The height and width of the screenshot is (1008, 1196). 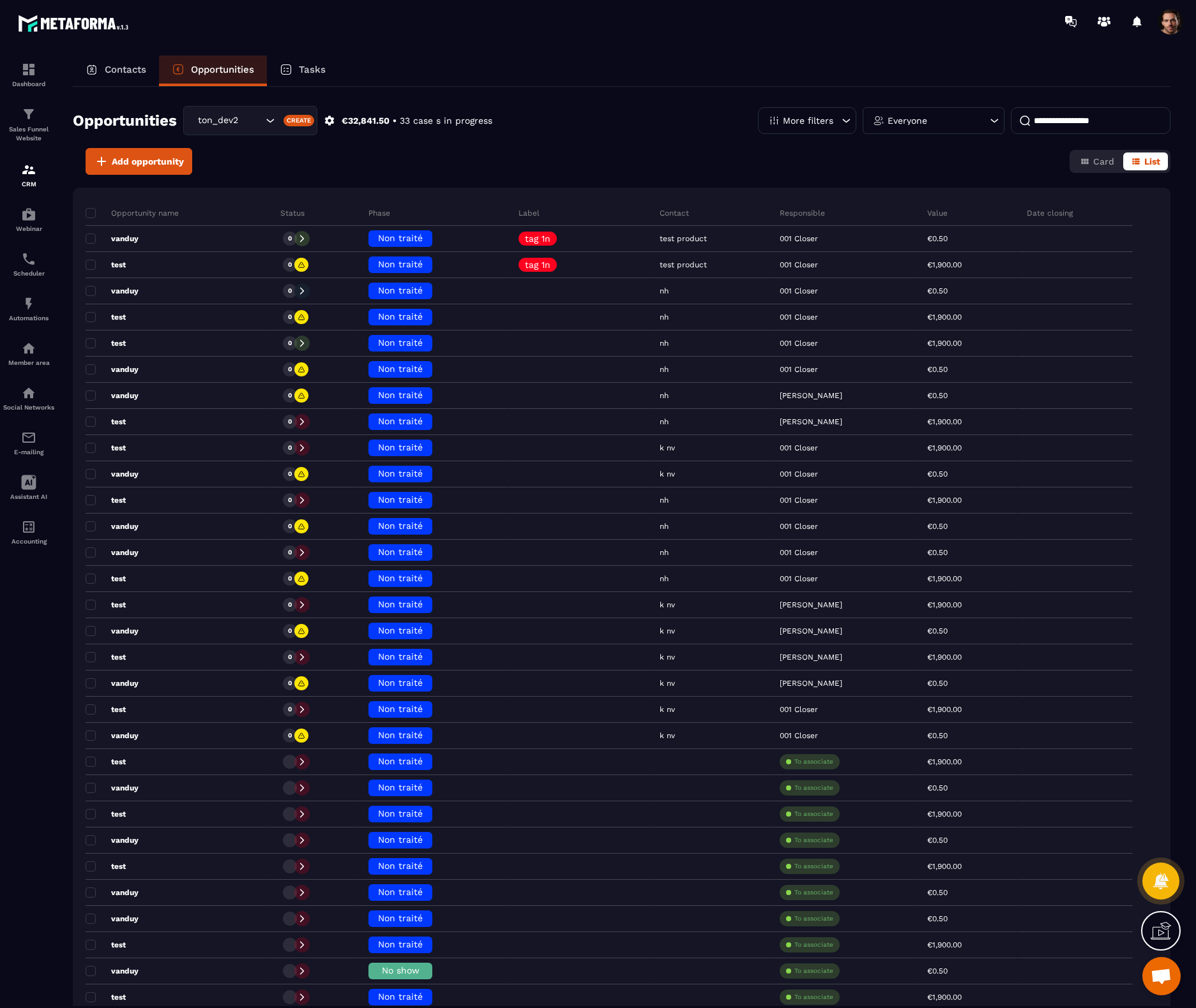 What do you see at coordinates (222, 70) in the screenshot?
I see `p: Opportunities` at bounding box center [222, 70].